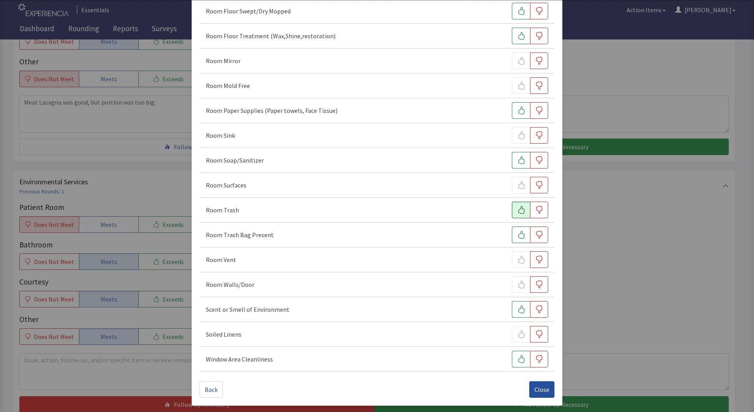 The image size is (754, 412). I want to click on p: Room Paper Supplies (Paper towels, Face Tissue), so click(272, 110).